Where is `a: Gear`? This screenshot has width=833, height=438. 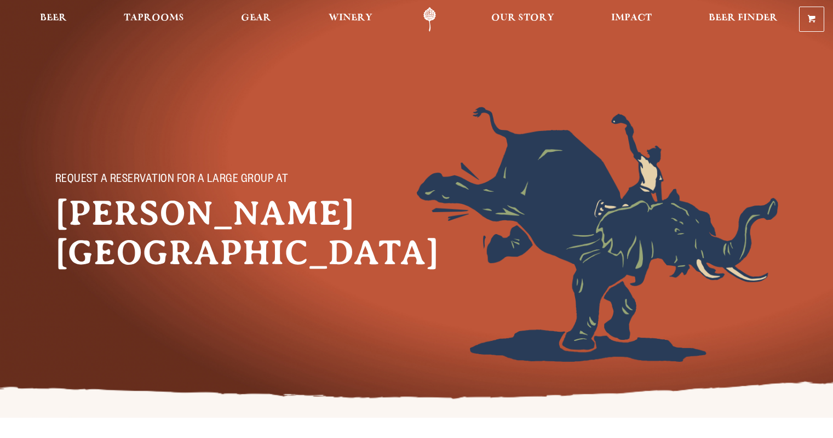 a: Gear is located at coordinates (256, 19).